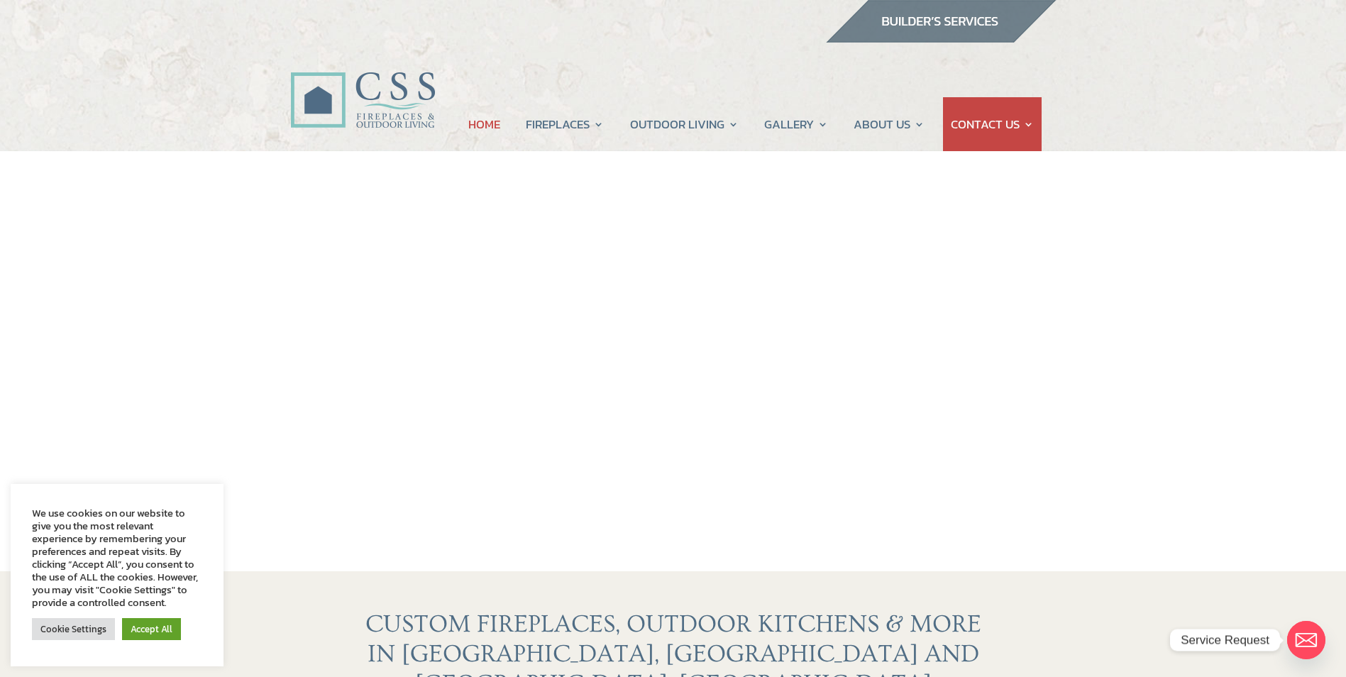  I want to click on a: CONTACT US, so click(992, 124).